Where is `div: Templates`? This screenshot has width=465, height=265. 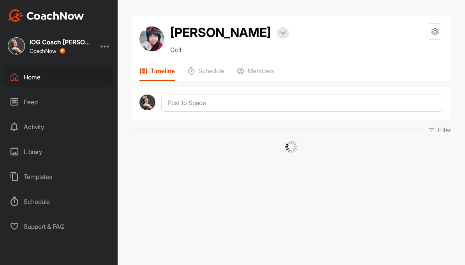 div: Templates is located at coordinates (59, 177).